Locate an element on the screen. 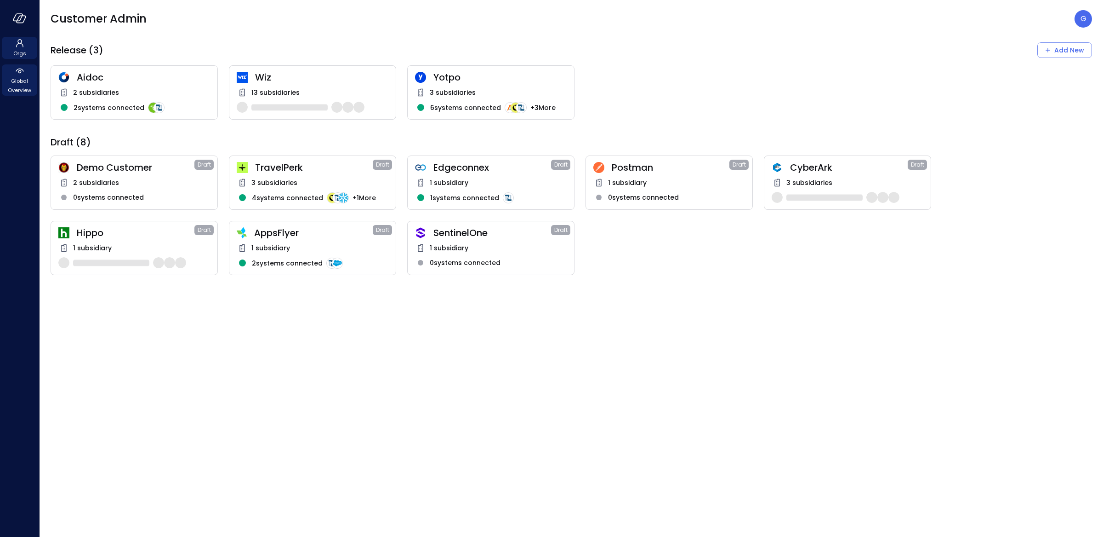 Image resolution: width=1103 pixels, height=537 pixels. img: rosehlgmm5jjurozkspi is located at coordinates (421, 77).